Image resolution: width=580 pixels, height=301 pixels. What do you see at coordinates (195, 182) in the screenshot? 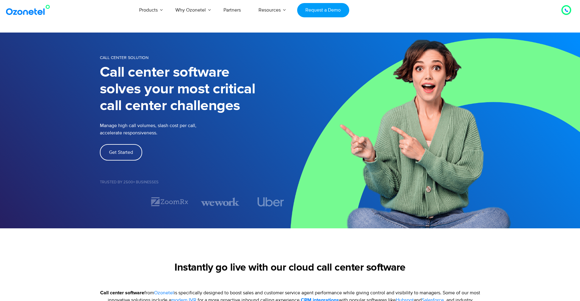
I see `h5: Trusted by 2500+ Businesses` at bounding box center [195, 182].